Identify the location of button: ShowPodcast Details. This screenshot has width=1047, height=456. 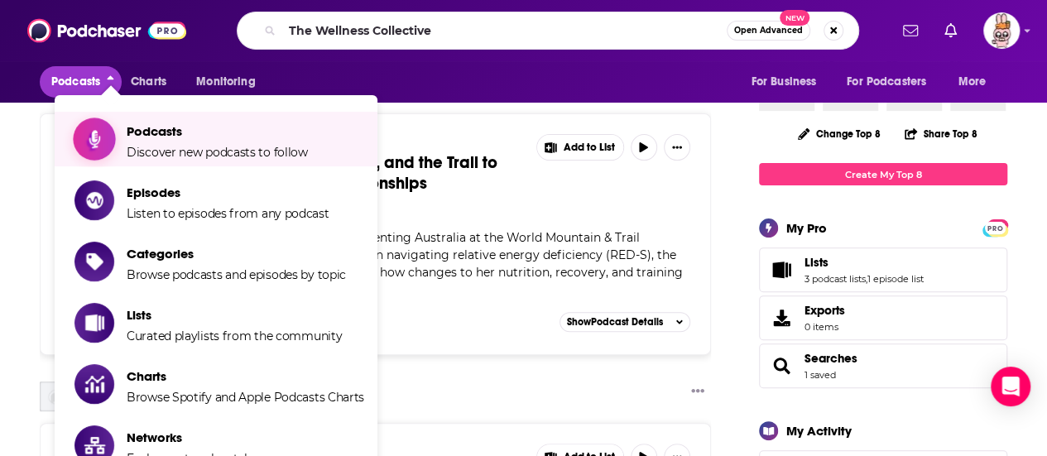
(625, 322).